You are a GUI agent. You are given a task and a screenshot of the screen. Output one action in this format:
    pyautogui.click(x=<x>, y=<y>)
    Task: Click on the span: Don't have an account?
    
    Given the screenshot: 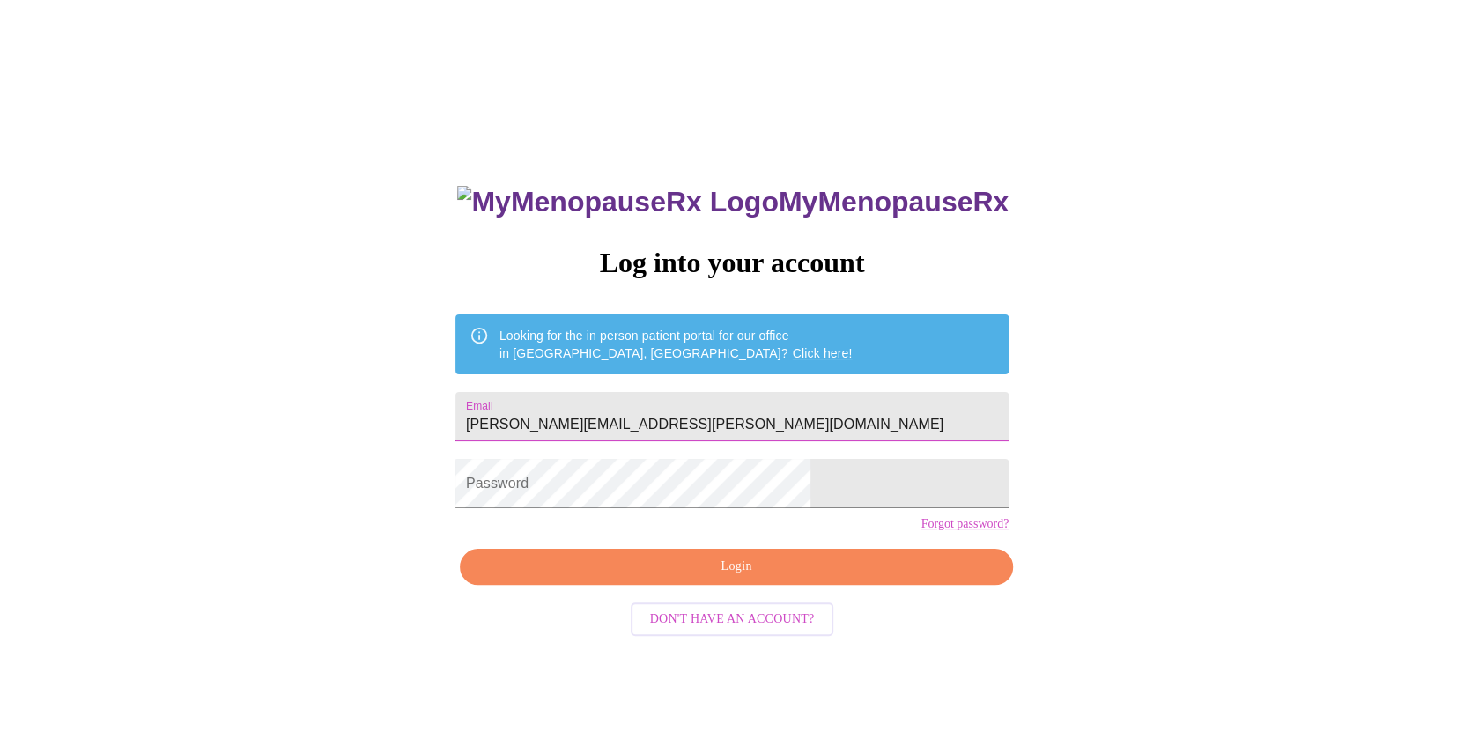 What is the action you would take?
    pyautogui.click(x=732, y=619)
    